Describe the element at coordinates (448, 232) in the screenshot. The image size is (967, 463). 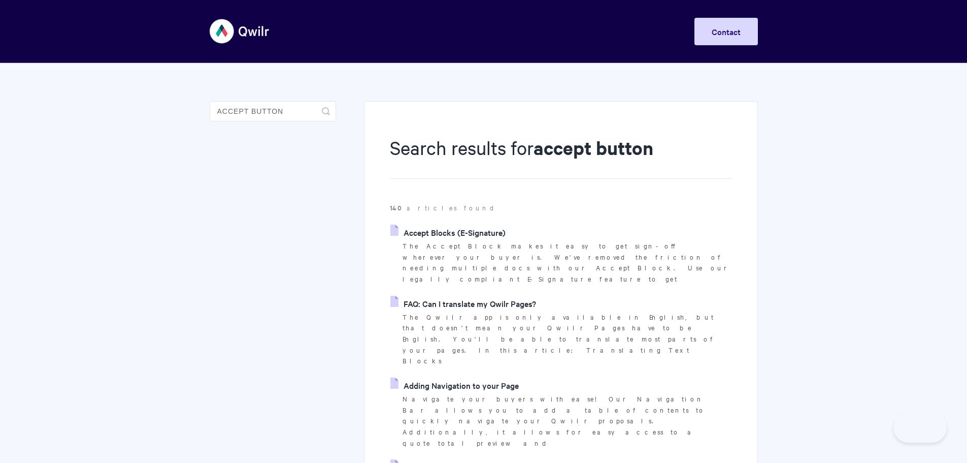
I see `a: Accept Blocks (E-Signature)` at that location.